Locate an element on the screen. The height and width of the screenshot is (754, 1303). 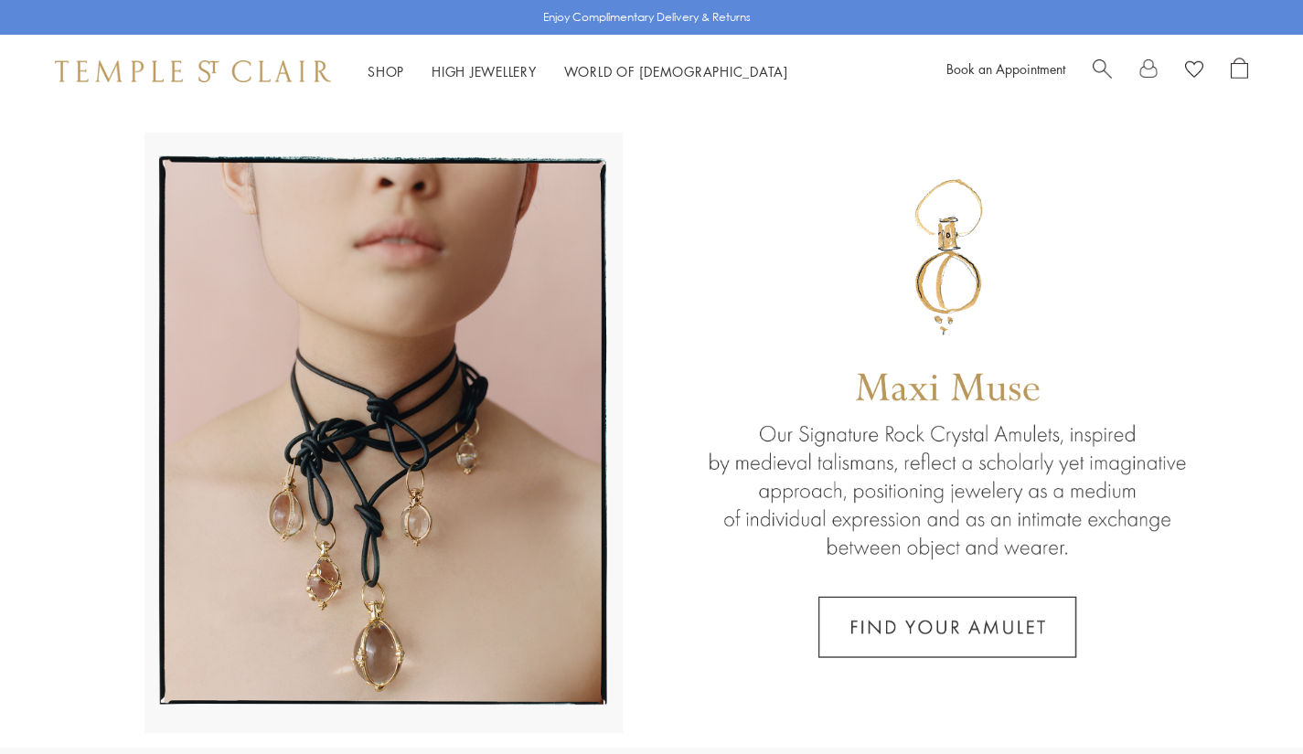
p: Enjoy Complimentary Delivery & Returns is located at coordinates (647, 17).